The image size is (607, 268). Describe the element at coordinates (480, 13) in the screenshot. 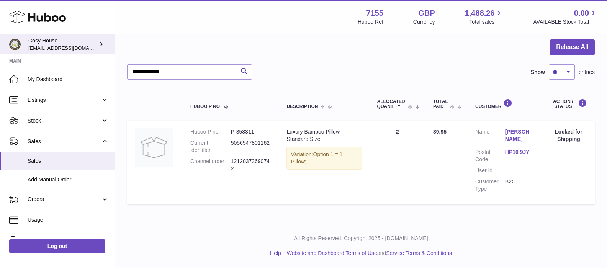

I see `span: 1,488.26` at that location.